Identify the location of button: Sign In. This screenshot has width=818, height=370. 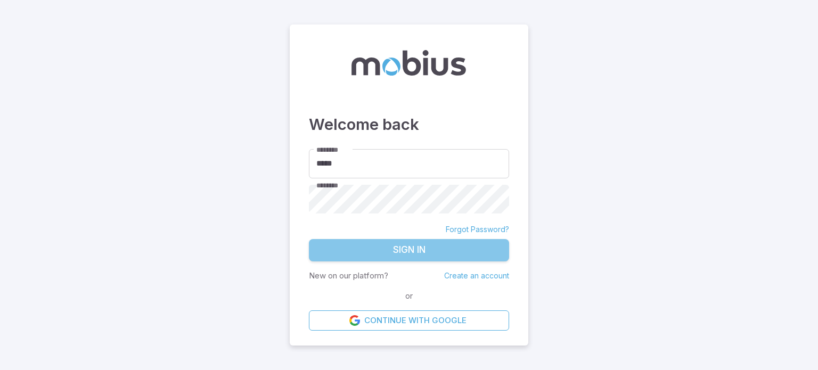
(409, 250).